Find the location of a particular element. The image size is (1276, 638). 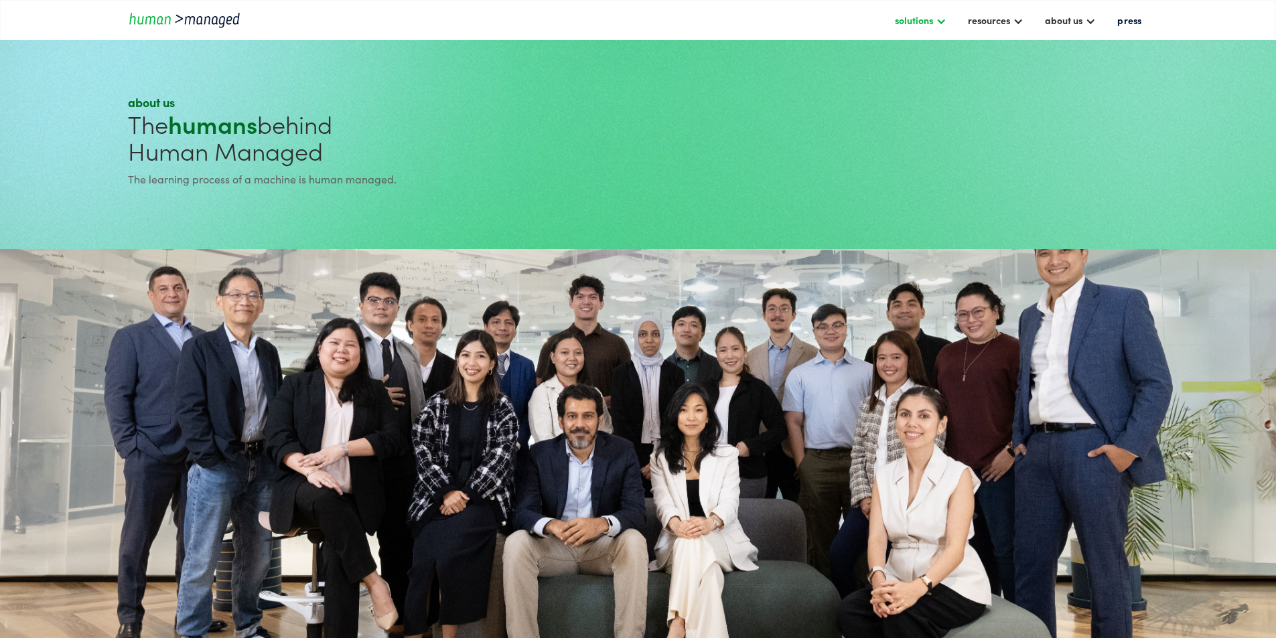

div: The learning process of a machine is human managed. is located at coordinates (380, 179).